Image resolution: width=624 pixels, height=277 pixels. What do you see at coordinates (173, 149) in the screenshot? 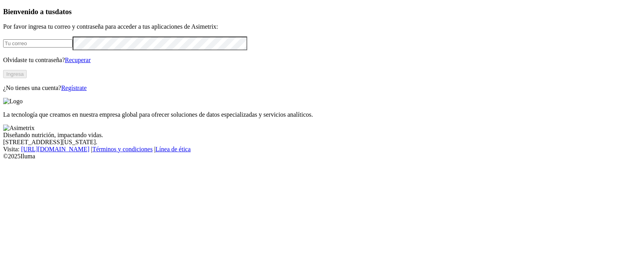
I see `a: Línea de ética` at bounding box center [173, 149].